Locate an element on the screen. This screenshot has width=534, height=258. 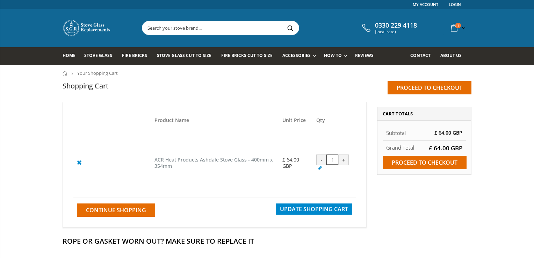
th: Qty is located at coordinates (334, 120).